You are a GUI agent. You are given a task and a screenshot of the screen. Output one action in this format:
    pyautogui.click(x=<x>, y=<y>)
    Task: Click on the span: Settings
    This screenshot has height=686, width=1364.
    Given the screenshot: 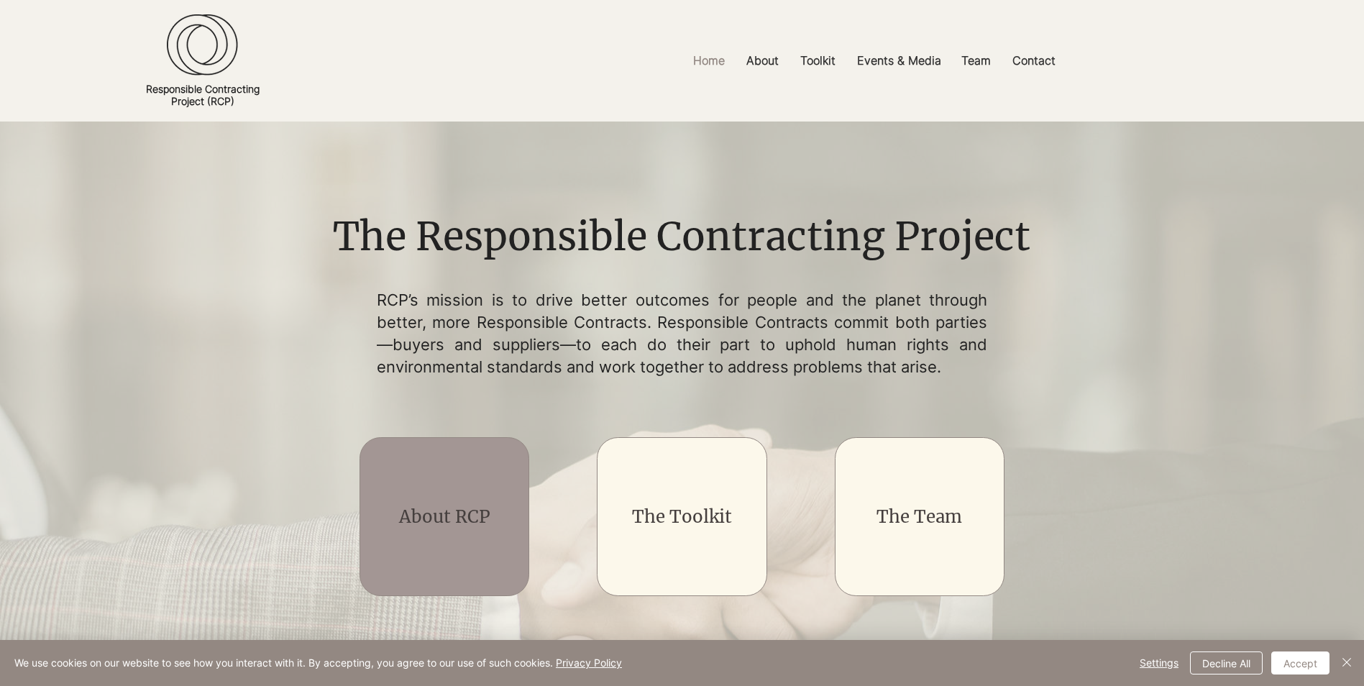 What is the action you would take?
    pyautogui.click(x=1159, y=663)
    